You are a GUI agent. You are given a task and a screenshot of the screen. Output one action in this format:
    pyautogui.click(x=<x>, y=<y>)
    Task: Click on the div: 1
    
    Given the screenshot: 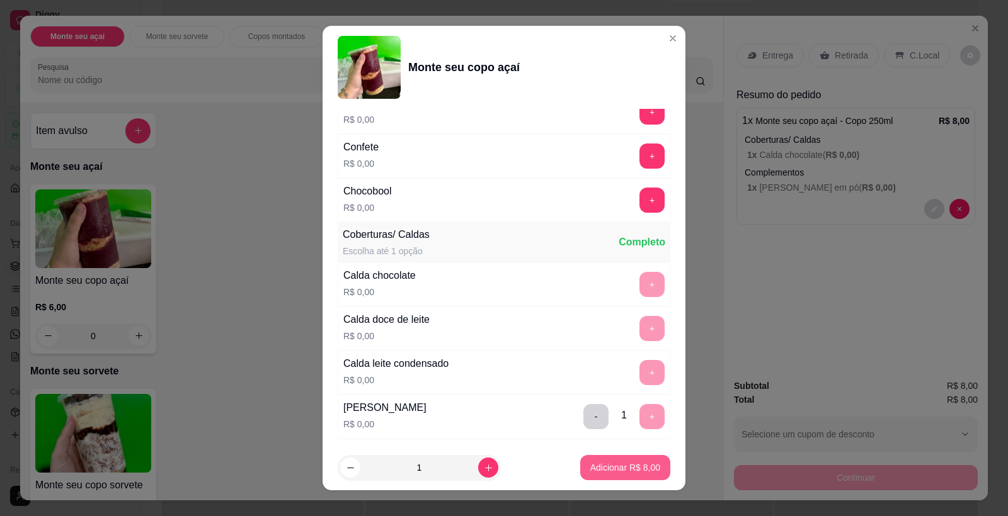 What is the action you would take?
    pyautogui.click(x=623, y=416)
    